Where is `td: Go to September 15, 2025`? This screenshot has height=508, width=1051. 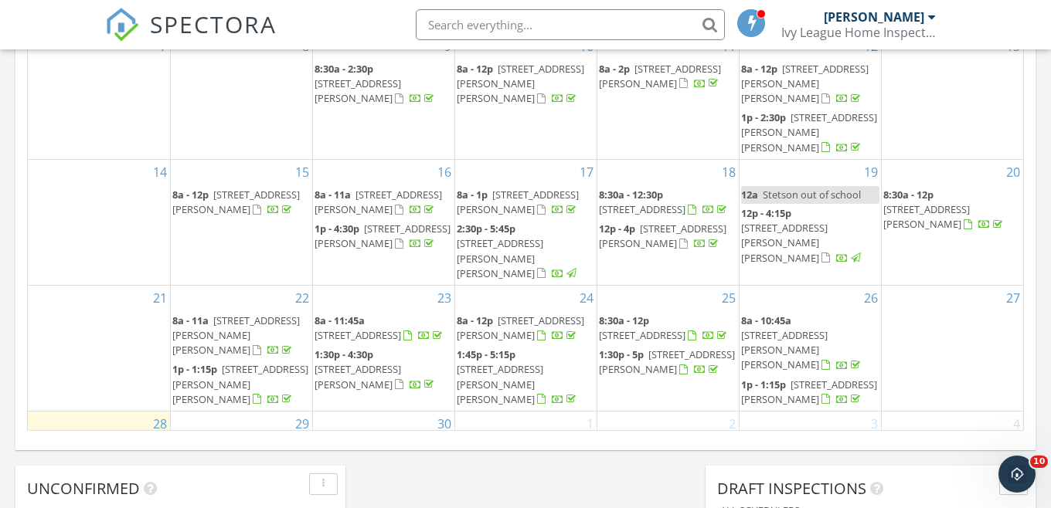 td: Go to September 15, 2025 is located at coordinates (241, 222).